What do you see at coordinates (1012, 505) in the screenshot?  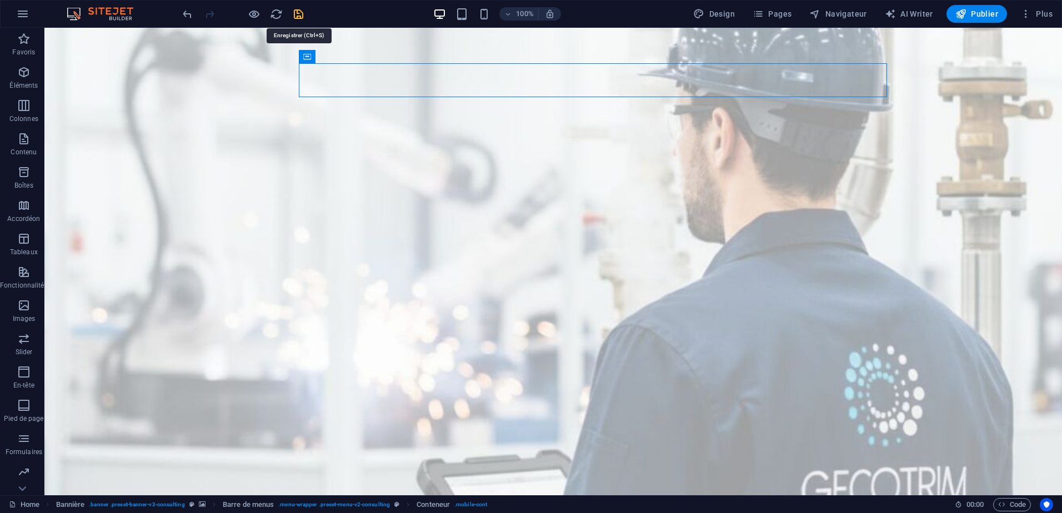 I see `button: Code` at bounding box center [1012, 505].